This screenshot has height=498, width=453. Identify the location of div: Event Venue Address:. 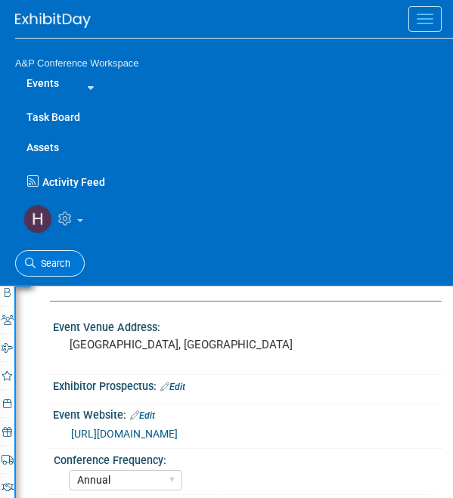
(247, 325).